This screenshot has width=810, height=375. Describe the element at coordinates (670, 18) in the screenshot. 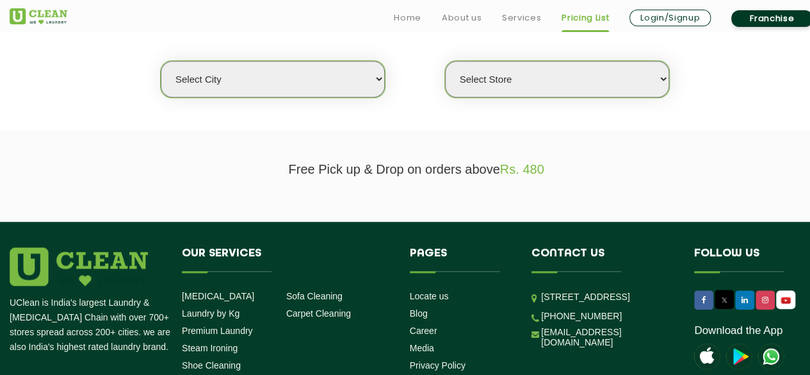

I see `a: Login/Signup` at that location.